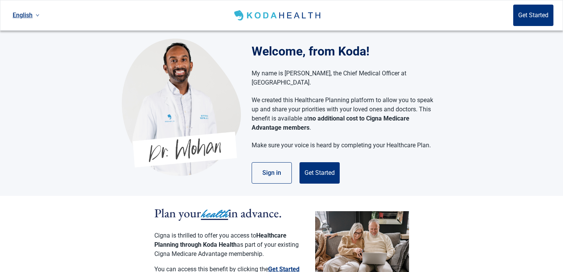  Describe the element at coordinates (331, 123) in the screenshot. I see `strong: no additional cost to Cigna Medicare Advantage members` at that location.